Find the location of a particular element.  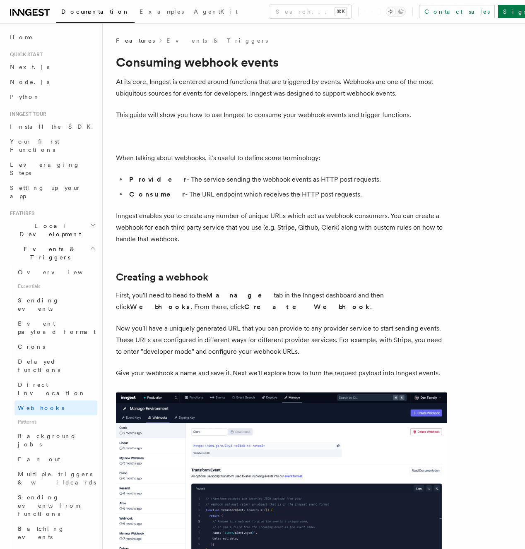

span: Install the SDK is located at coordinates (53, 127).